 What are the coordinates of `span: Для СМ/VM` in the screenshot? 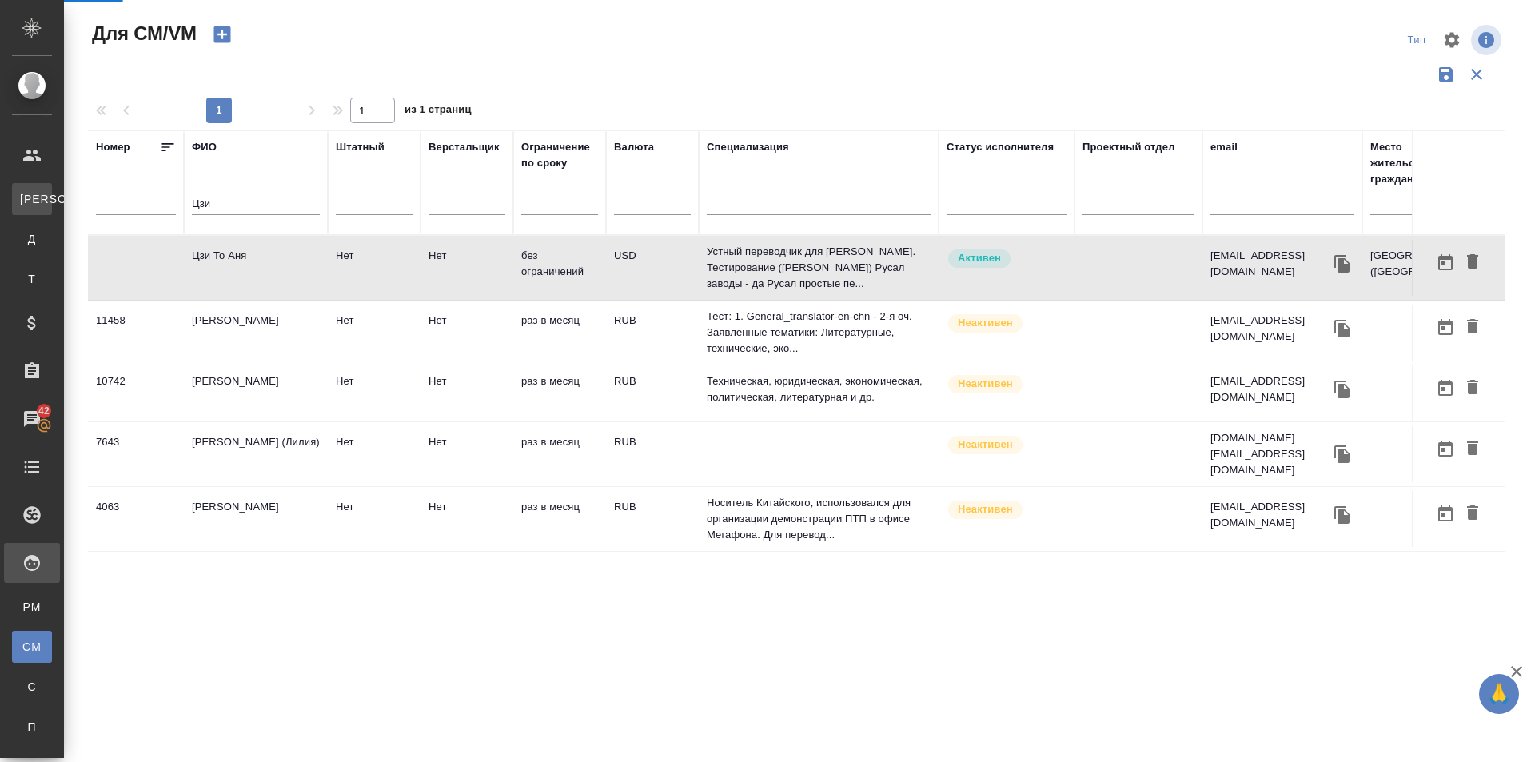 It's located at (142, 34).